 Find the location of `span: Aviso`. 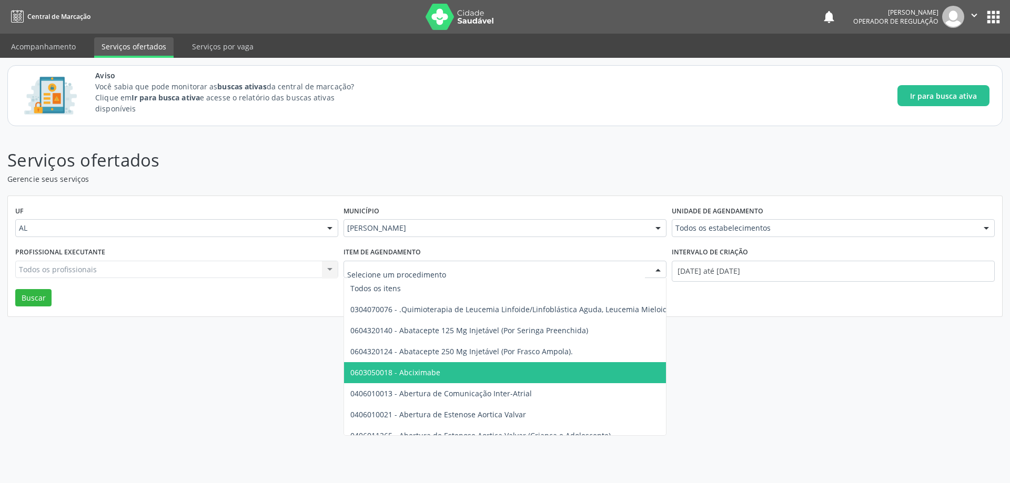

span: Aviso is located at coordinates (234, 75).